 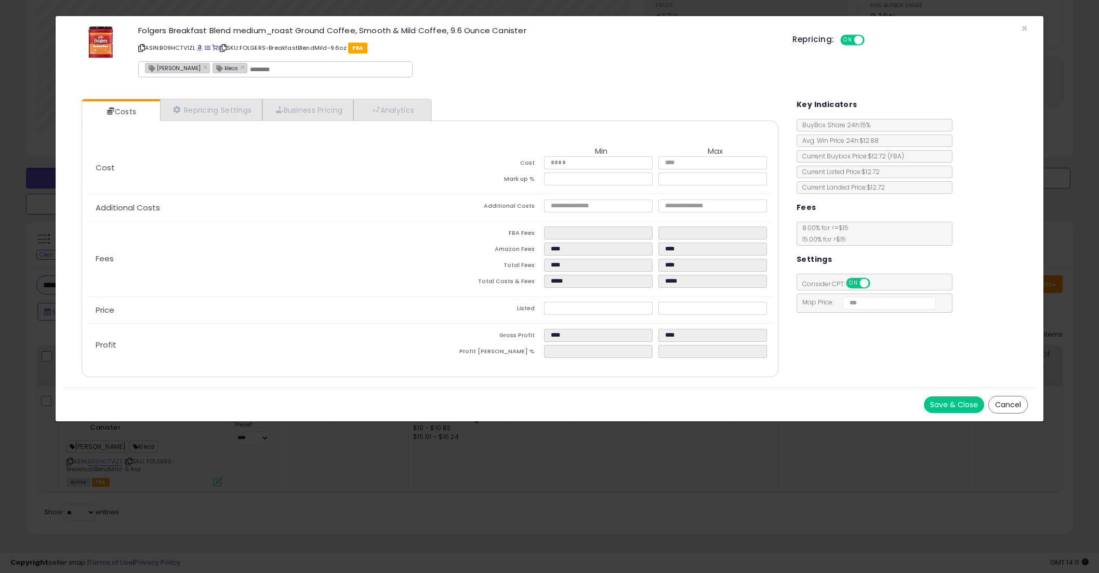 I want to click on span: 15.00 % for > $15, so click(x=822, y=239).